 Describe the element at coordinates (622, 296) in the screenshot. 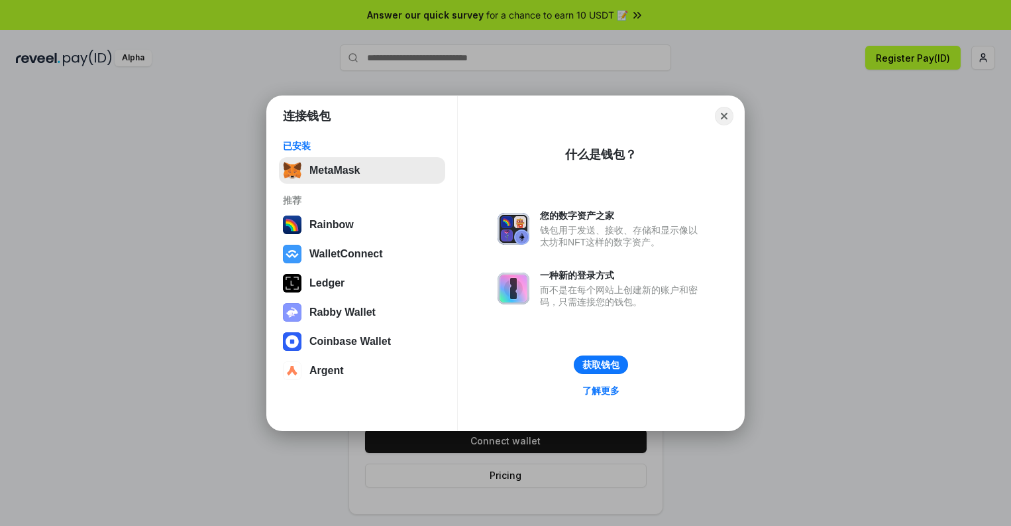

I see `div: 而不是在每个网站上创建新的账户和密码，只需连接您的钱包。` at that location.